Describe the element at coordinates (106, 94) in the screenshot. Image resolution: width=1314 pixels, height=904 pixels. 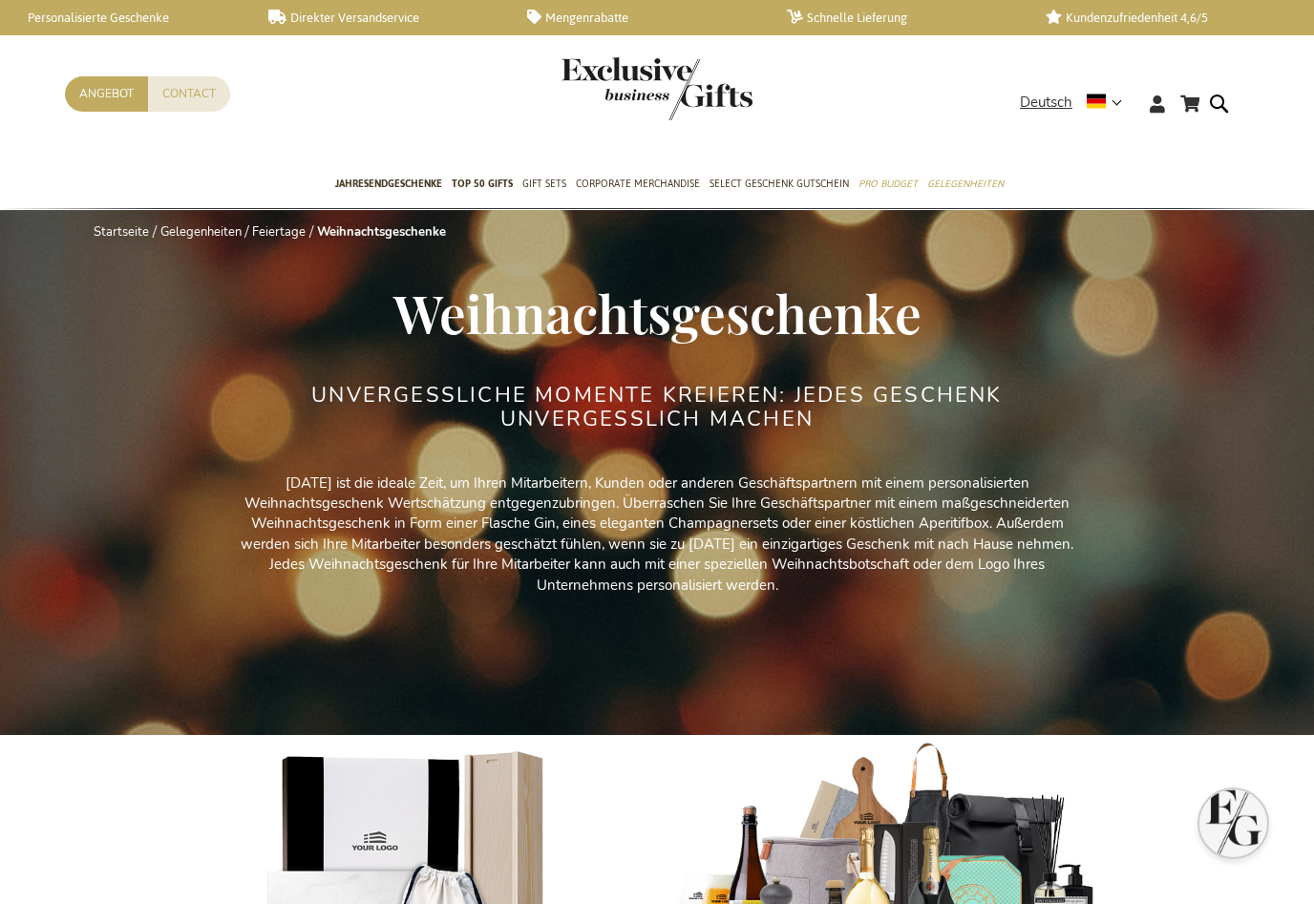
I see `a: Angebot` at that location.